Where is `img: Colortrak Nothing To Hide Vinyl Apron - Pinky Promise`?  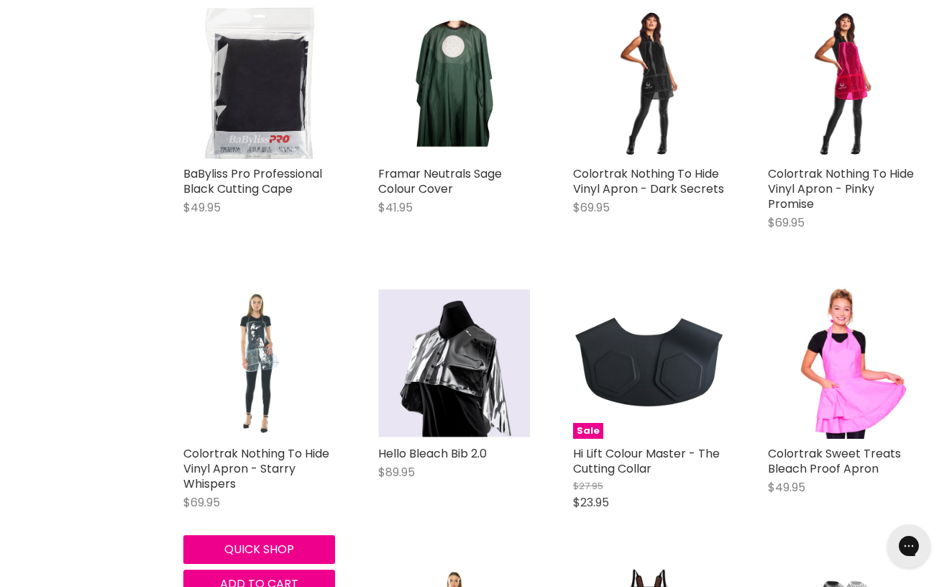 img: Colortrak Nothing To Hide Vinyl Apron - Pinky Promise is located at coordinates (843, 83).